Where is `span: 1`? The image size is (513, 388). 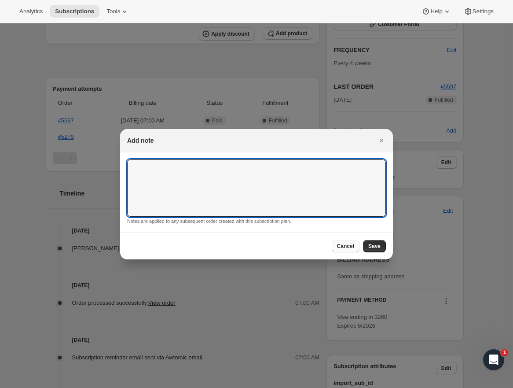 span: 1 is located at coordinates (505, 353).